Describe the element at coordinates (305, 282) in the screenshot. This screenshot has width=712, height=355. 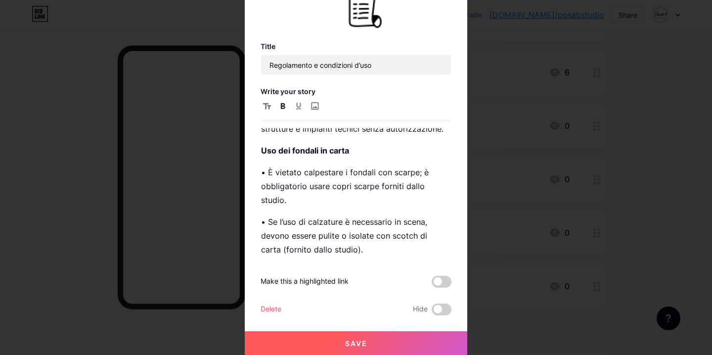
I see `div: Make this a highlighted link` at that location.